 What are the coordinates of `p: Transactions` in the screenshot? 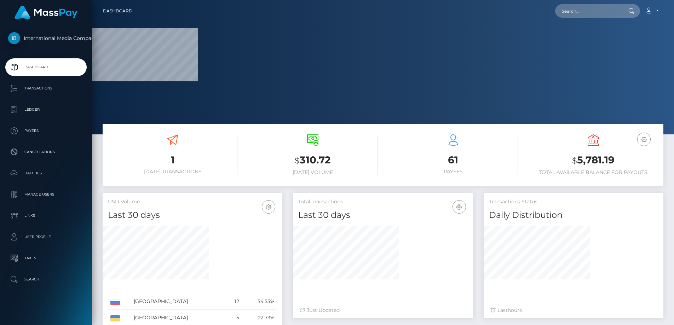 It's located at (46, 89).